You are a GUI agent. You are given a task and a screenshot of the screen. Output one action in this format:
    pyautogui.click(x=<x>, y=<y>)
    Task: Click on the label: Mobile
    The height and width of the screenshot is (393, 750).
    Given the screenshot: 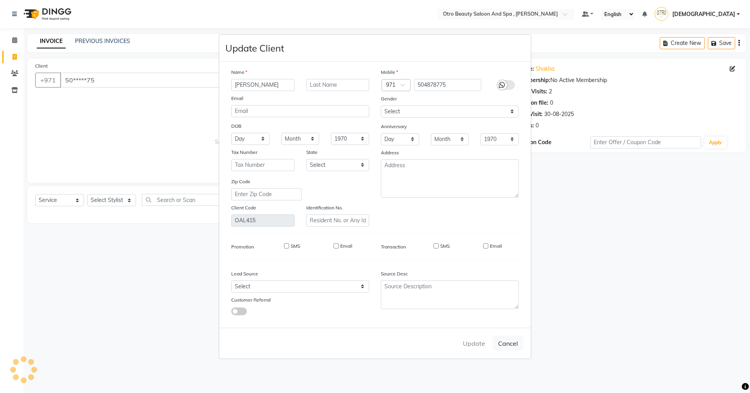 What is the action you would take?
    pyautogui.click(x=389, y=72)
    